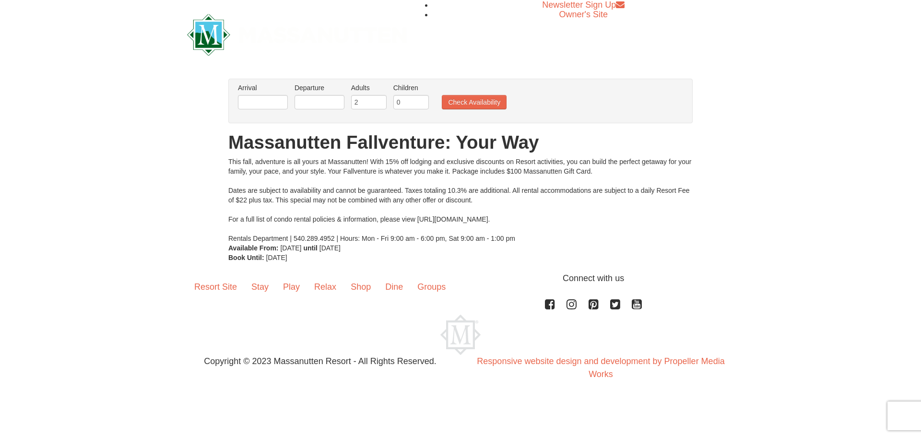 This screenshot has width=921, height=437. Describe the element at coordinates (583, 14) in the screenshot. I see `a: Owner's Site` at that location.